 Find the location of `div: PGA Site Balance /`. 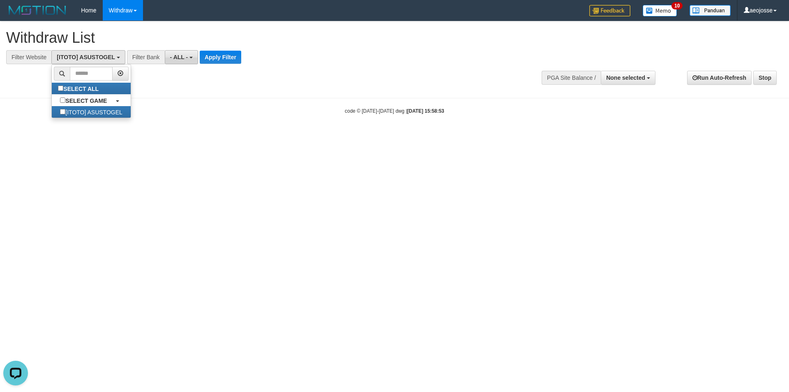

div: PGA Site Balance / is located at coordinates (571, 78).